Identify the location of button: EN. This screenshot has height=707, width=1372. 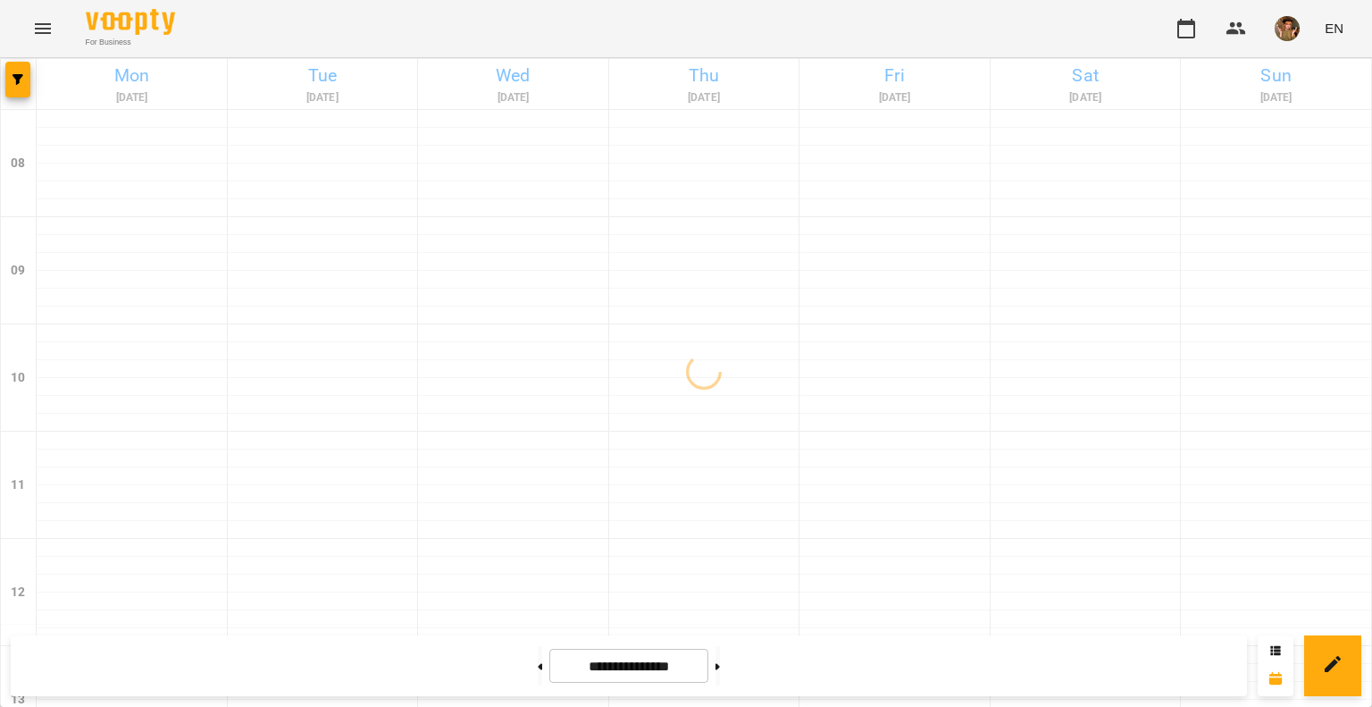
(1334, 28).